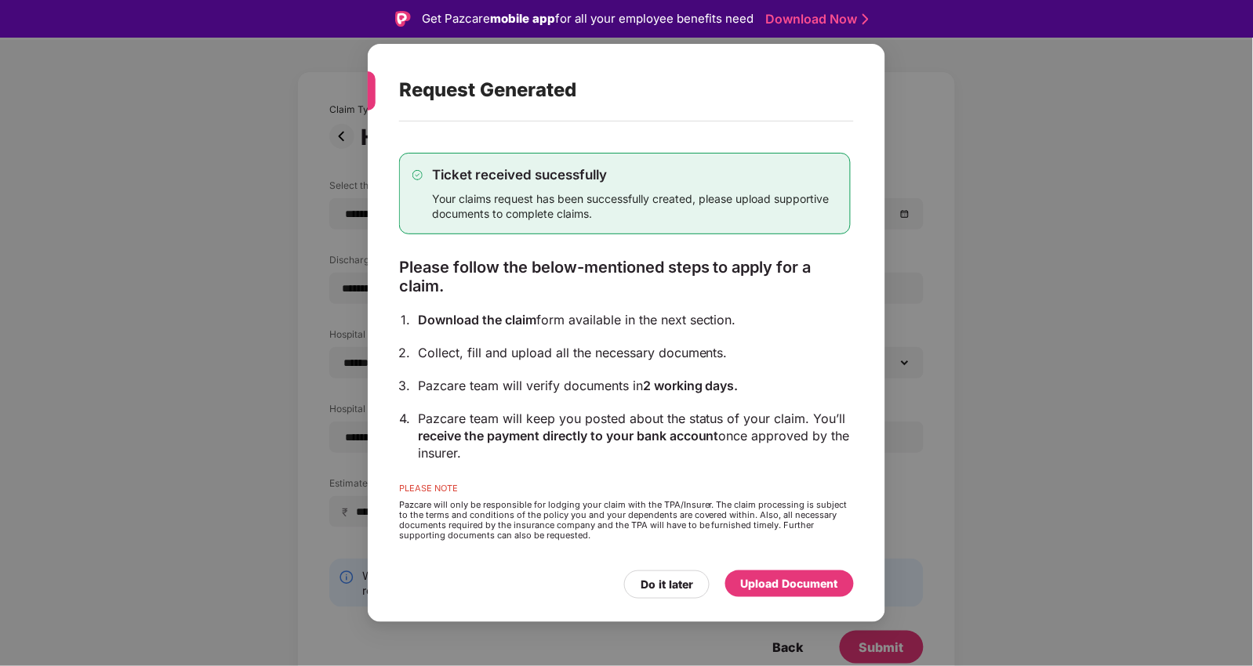  Describe the element at coordinates (625, 277) in the screenshot. I see `div: Please follow the below-mentioned steps to apply for a claim.` at that location.